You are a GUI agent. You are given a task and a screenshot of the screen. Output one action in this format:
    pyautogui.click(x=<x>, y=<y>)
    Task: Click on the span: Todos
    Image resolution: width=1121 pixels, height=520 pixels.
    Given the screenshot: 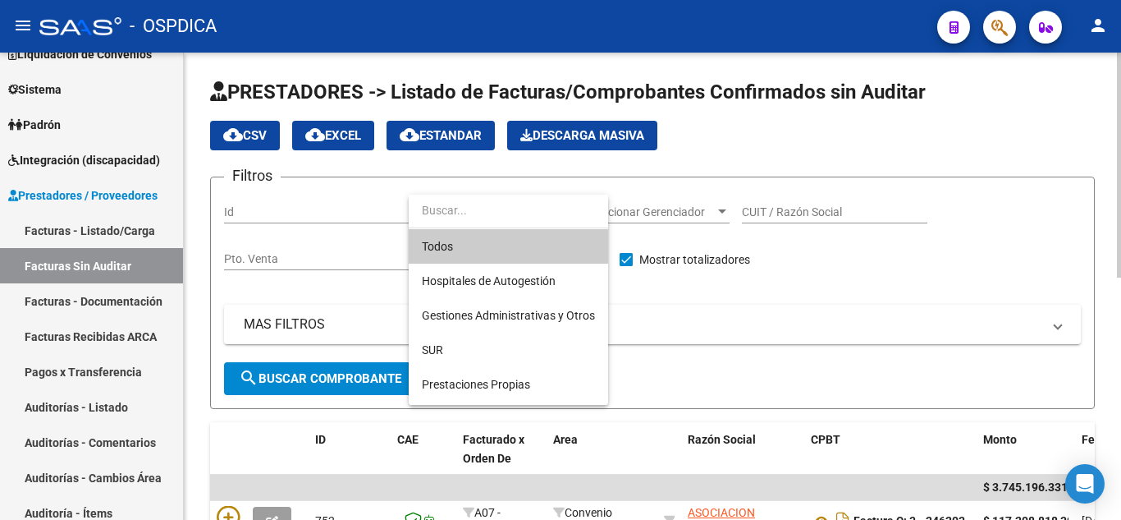 What is the action you would take?
    pyautogui.click(x=508, y=246)
    